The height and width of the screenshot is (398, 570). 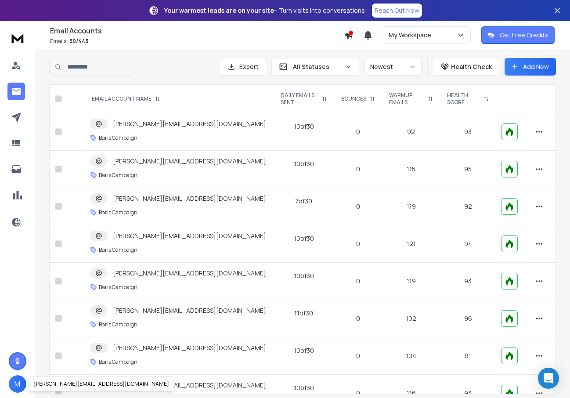 I want to click on td: 104, so click(x=411, y=356).